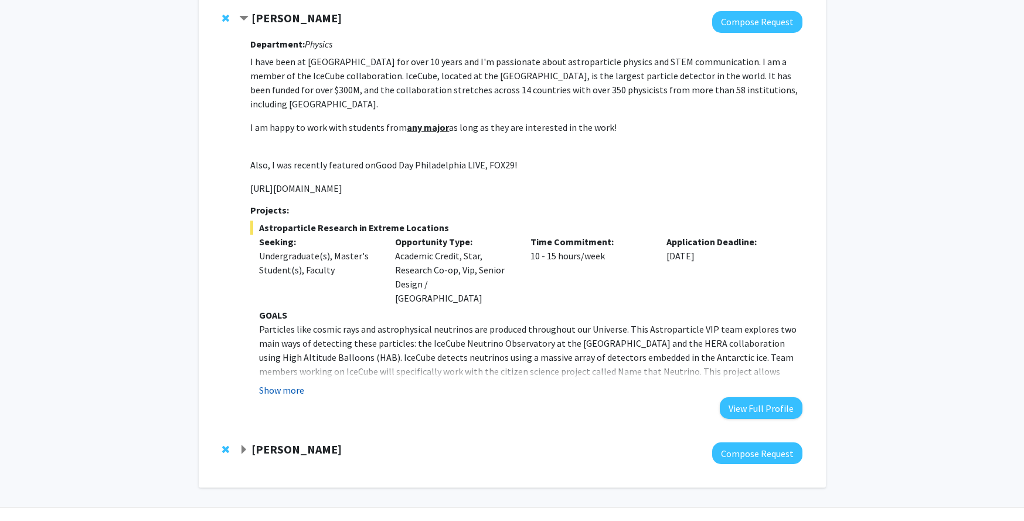  What do you see at coordinates (313, 165) in the screenshot?
I see `span: Also, I was recently featured on` at bounding box center [313, 165].